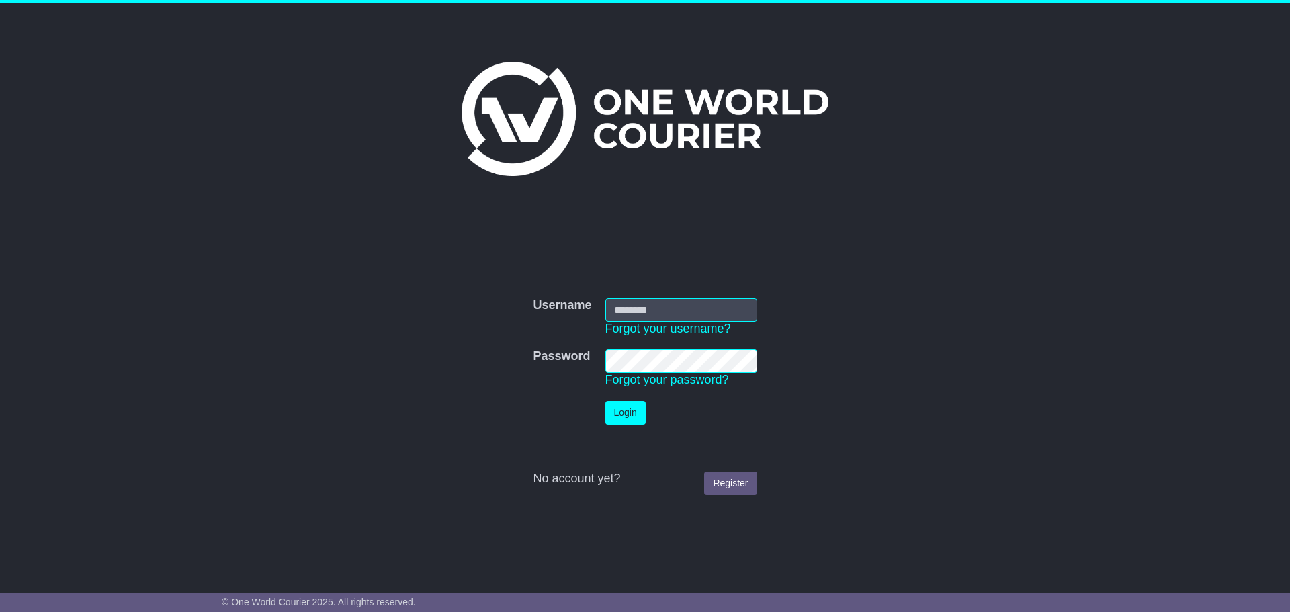 This screenshot has width=1290, height=612. I want to click on div: No account yet?, so click(645, 479).